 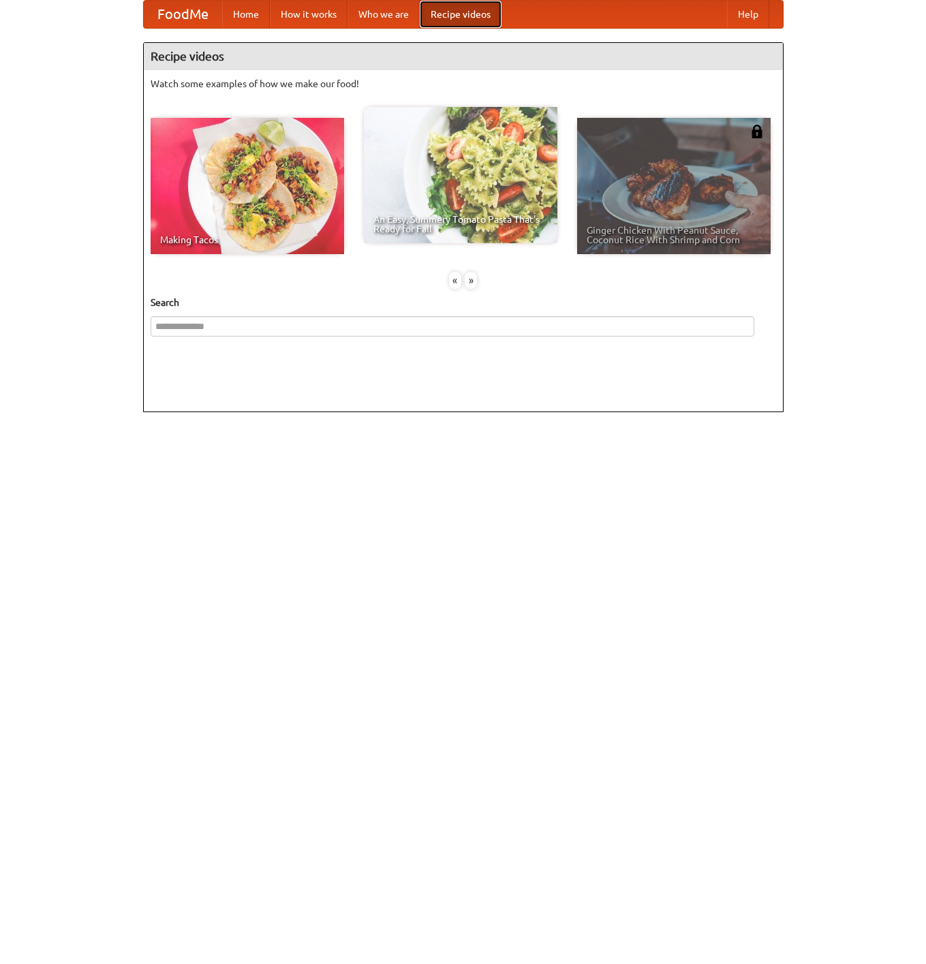 What do you see at coordinates (247, 240) in the screenshot?
I see `span: Making Tacos` at bounding box center [247, 240].